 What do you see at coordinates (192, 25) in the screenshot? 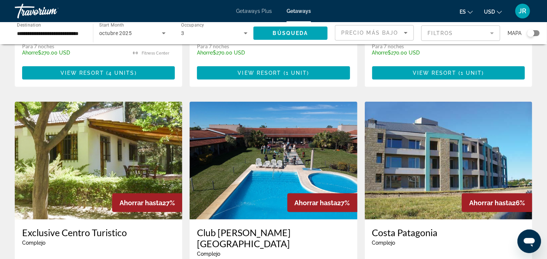
I see `span: Occupancy` at bounding box center [192, 25].